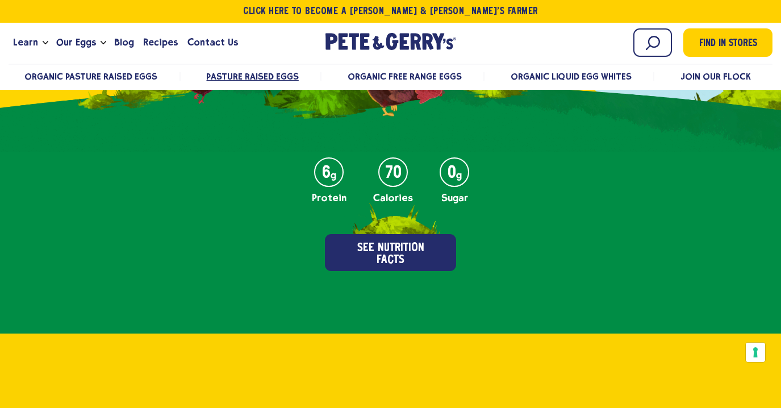 This screenshot has height=408, width=781. What do you see at coordinates (212, 43) in the screenshot?
I see `a: Contact Us` at bounding box center [212, 43].